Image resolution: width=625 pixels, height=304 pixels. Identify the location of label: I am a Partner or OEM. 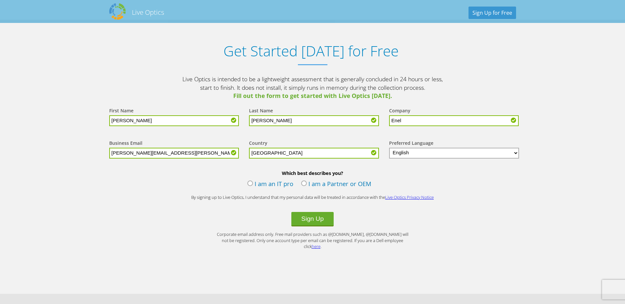
(336, 185).